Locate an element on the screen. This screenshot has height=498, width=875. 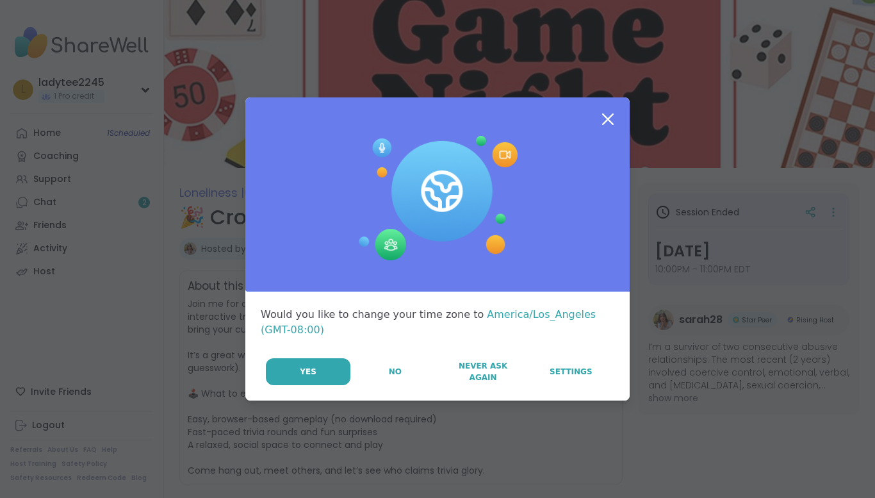
span: No is located at coordinates (395, 372).